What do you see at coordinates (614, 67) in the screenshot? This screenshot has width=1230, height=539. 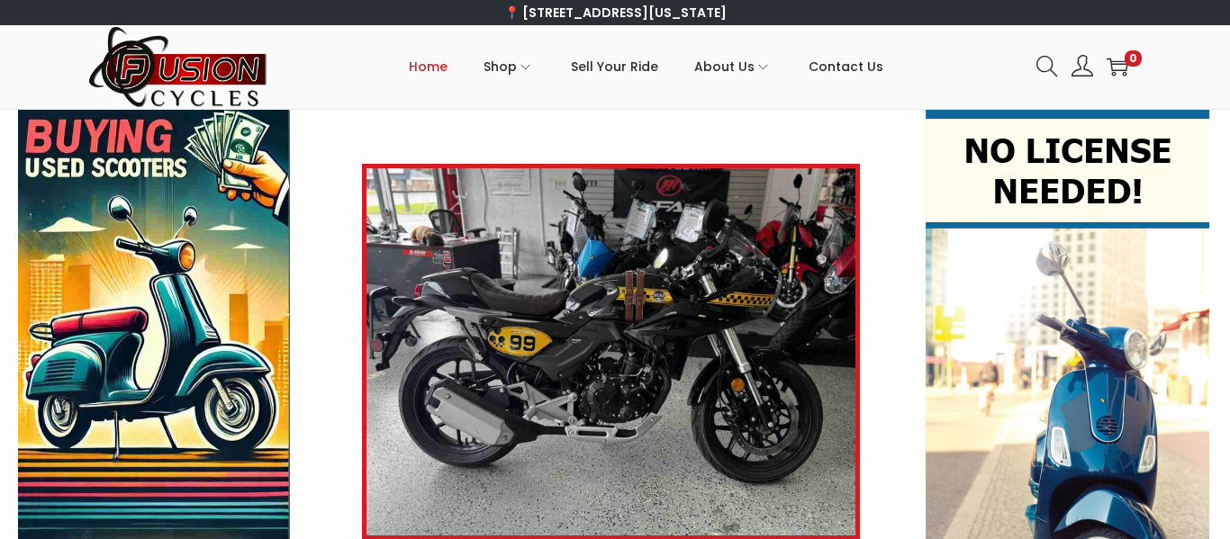 I see `span: Sell Your Ride` at bounding box center [614, 67].